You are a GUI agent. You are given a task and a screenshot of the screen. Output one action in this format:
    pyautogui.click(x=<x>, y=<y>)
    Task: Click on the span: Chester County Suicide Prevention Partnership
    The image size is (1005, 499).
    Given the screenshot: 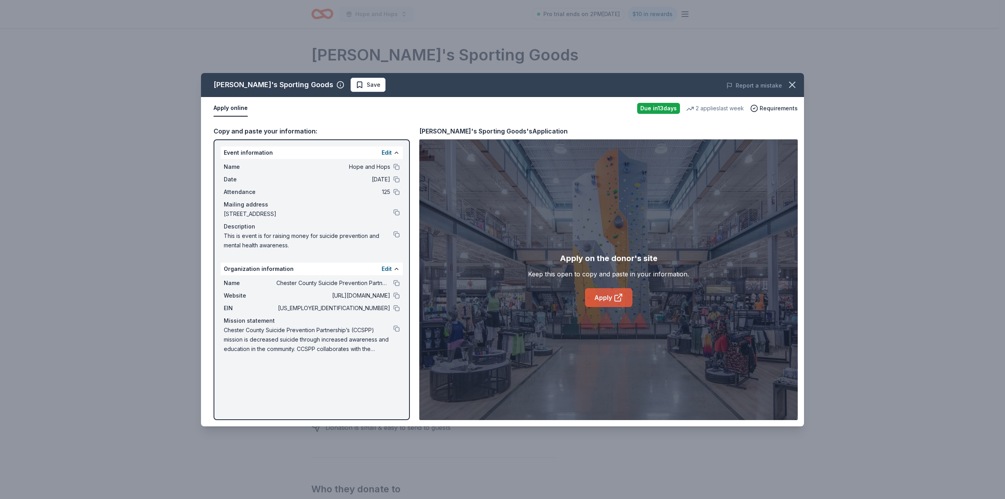 What is the action you would take?
    pyautogui.click(x=333, y=283)
    